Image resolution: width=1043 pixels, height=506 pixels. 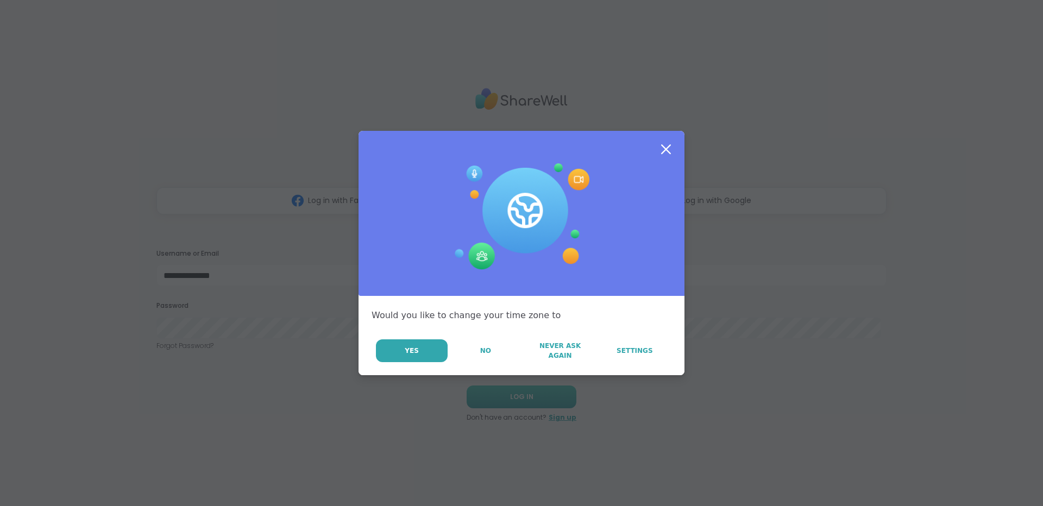 I want to click on button: No, so click(x=485, y=351).